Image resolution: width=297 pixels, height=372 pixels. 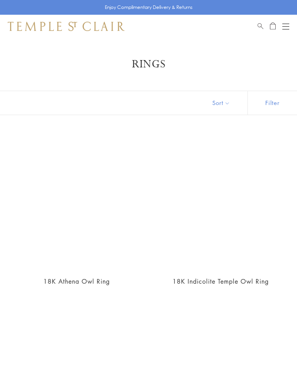 I want to click on p: Enjoy Complimentary Delivery & Returns, so click(x=149, y=7).